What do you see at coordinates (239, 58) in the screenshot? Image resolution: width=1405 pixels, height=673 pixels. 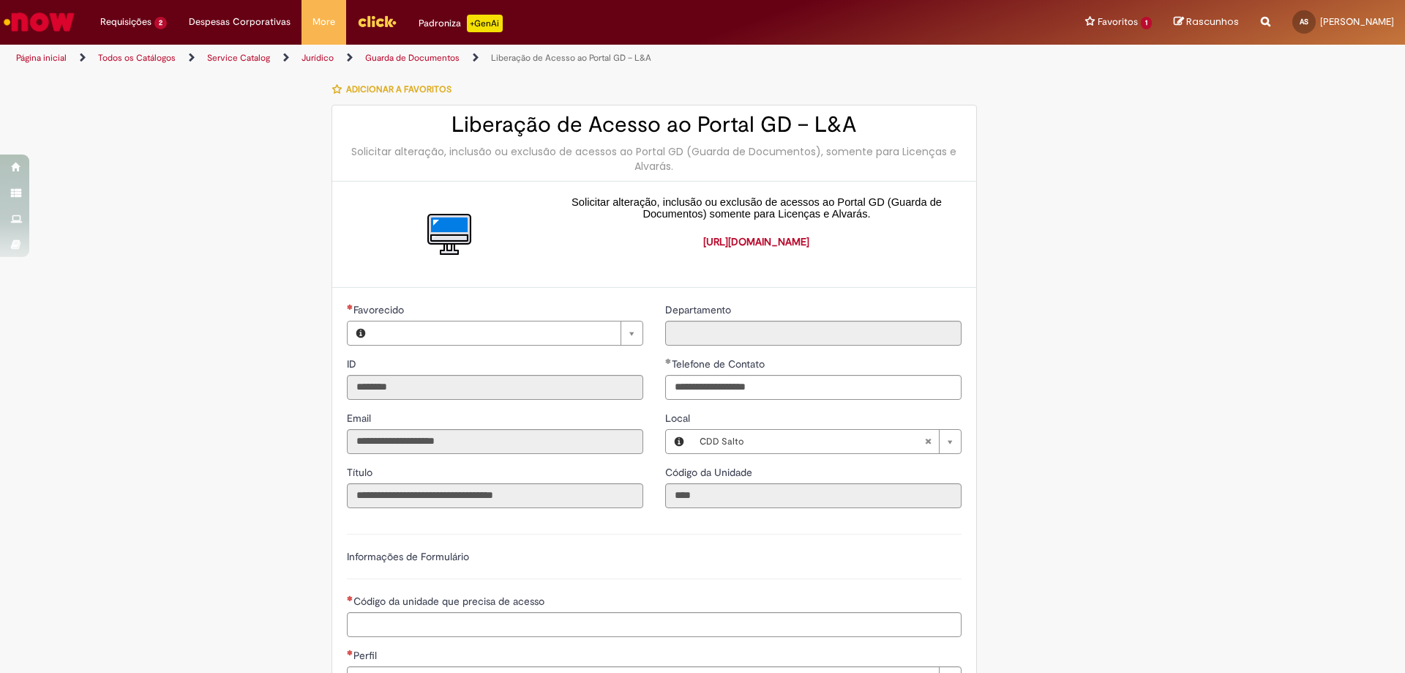 I see `a: Service Catalog` at bounding box center [239, 58].